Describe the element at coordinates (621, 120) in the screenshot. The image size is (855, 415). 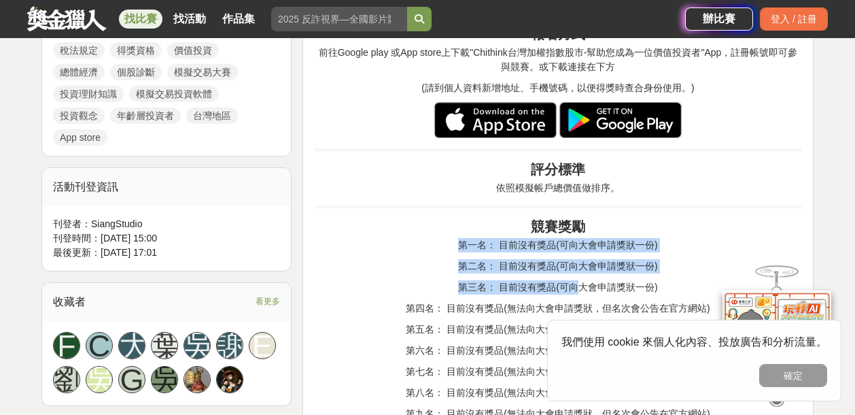
I see `img: google paly` at that location.